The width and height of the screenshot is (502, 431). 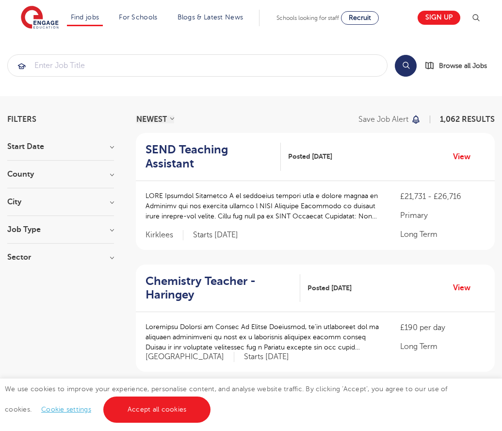 I want to click on h3: City, so click(x=61, y=202).